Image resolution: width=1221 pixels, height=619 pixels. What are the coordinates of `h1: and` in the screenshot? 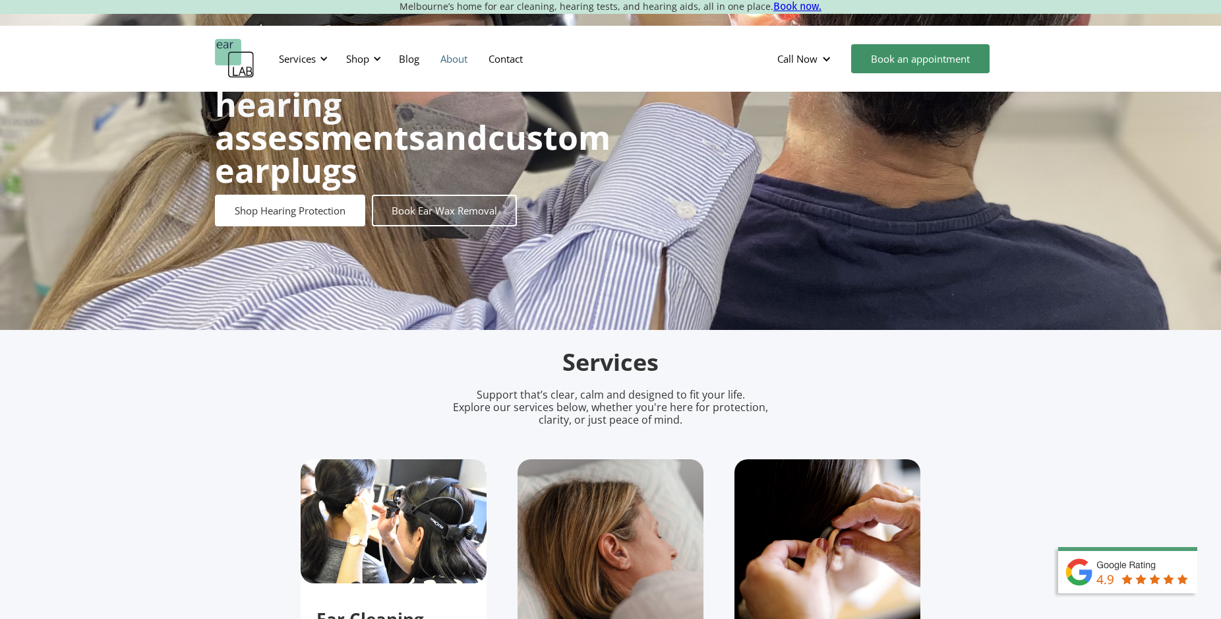 It's located at (413, 121).